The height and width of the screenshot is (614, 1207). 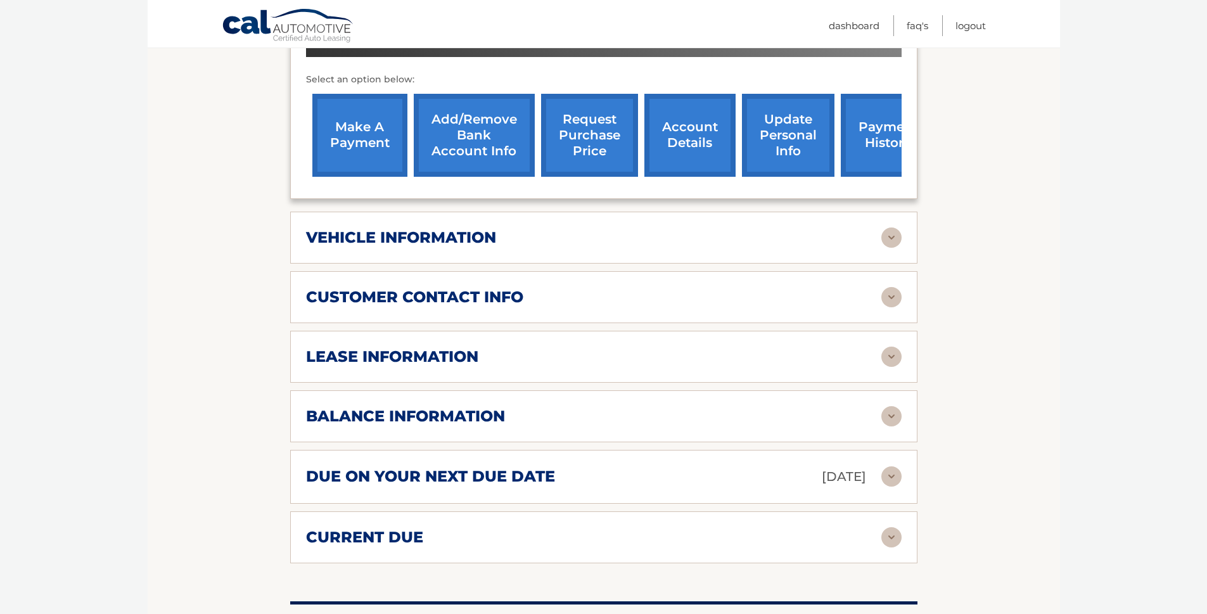 What do you see at coordinates (917, 25) in the screenshot?
I see `a: FAQ's` at bounding box center [917, 25].